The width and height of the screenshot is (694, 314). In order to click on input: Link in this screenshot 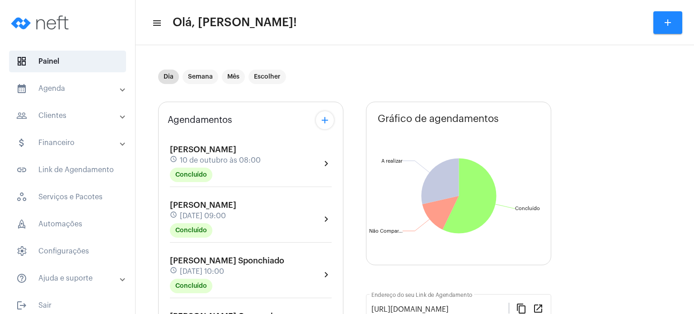, I will do `click(440, 310)`.